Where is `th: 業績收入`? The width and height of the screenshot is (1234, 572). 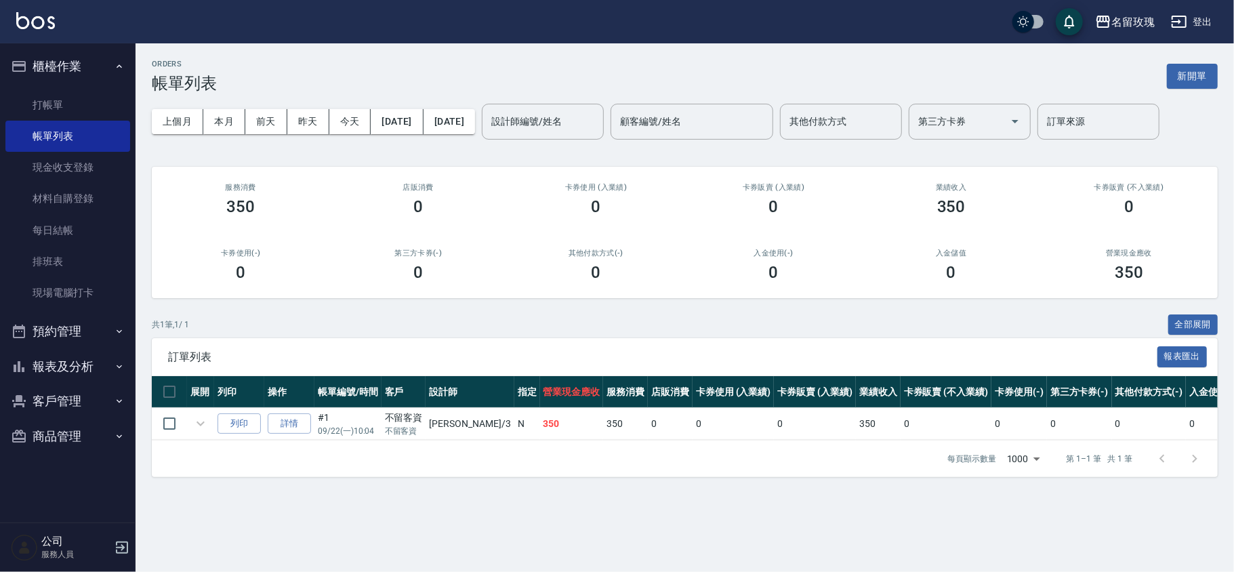
th: 業績收入 is located at coordinates (878, 392).